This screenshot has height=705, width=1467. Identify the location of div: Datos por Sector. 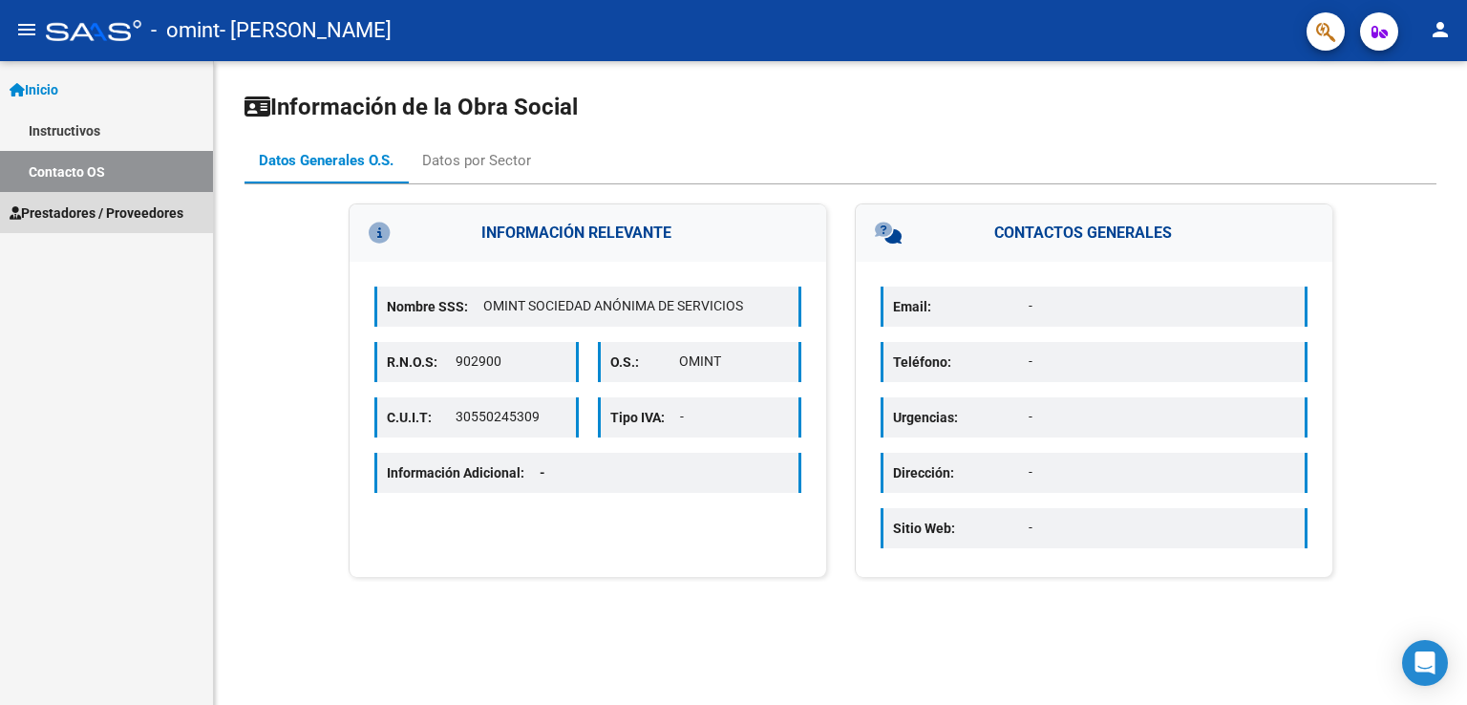
(477, 160).